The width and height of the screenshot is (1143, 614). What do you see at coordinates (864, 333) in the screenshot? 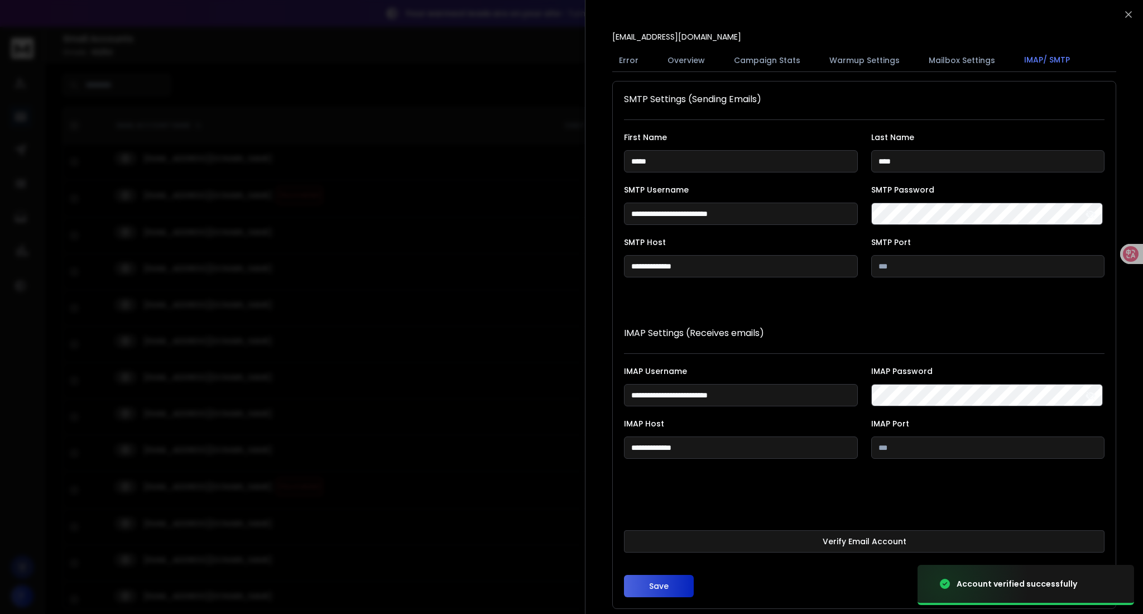
I see `p: IMAP Settings (Receives emails)` at bounding box center [864, 333].